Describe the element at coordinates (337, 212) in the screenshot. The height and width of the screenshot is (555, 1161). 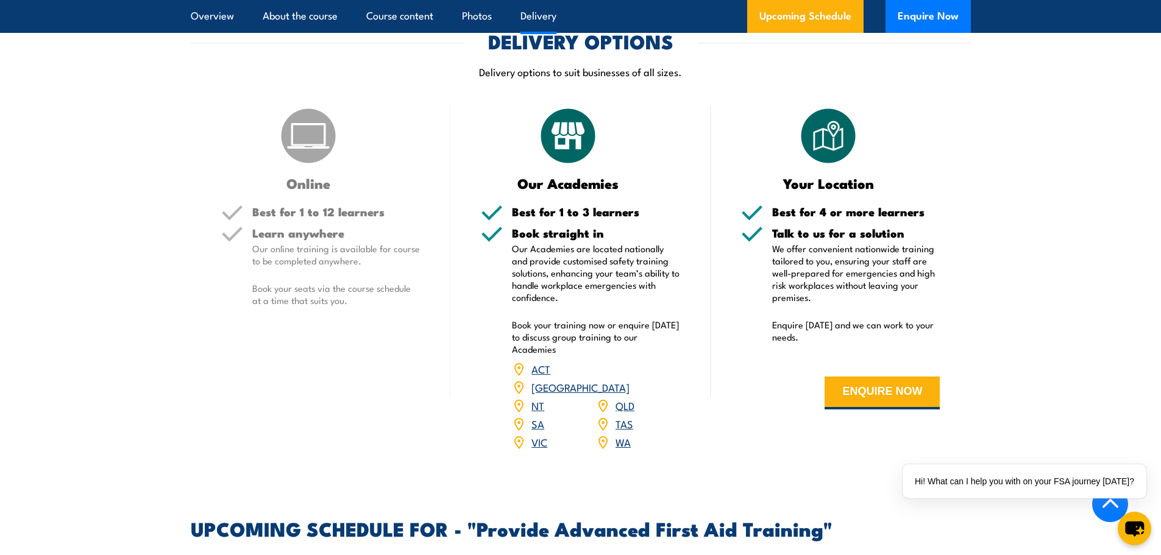
I see `h5: Best for 1 to 12 learners` at that location.